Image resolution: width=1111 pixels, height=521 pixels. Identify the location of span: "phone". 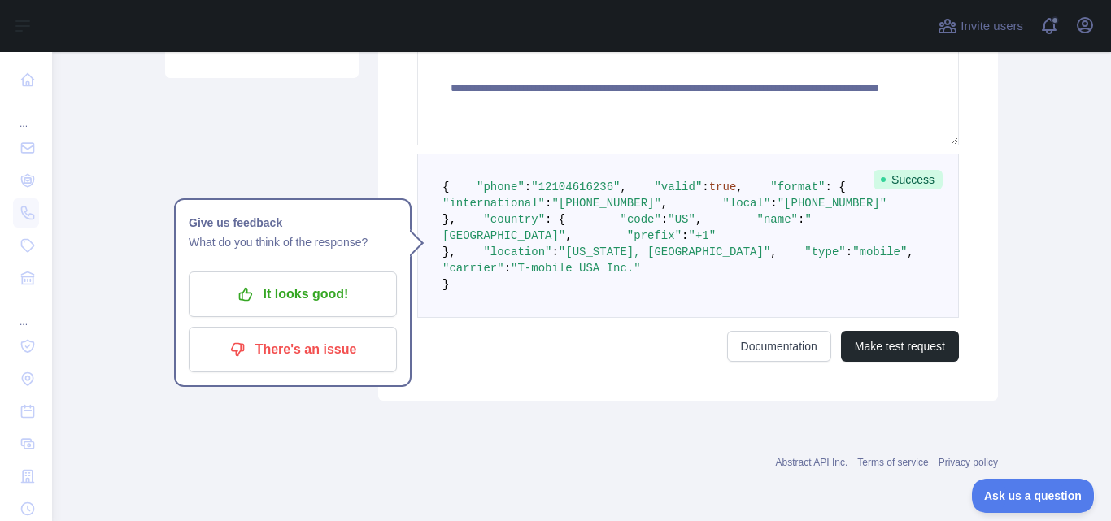
(500, 187).